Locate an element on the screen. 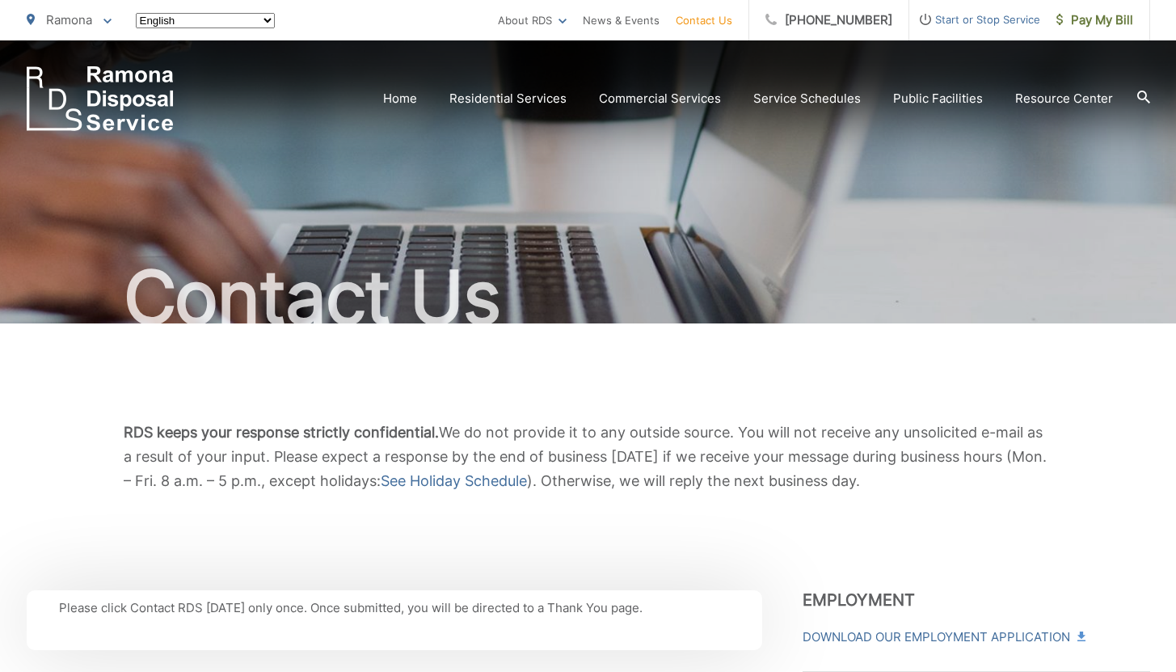 This screenshot has width=1176, height=672. a: News & Events is located at coordinates (621, 20).